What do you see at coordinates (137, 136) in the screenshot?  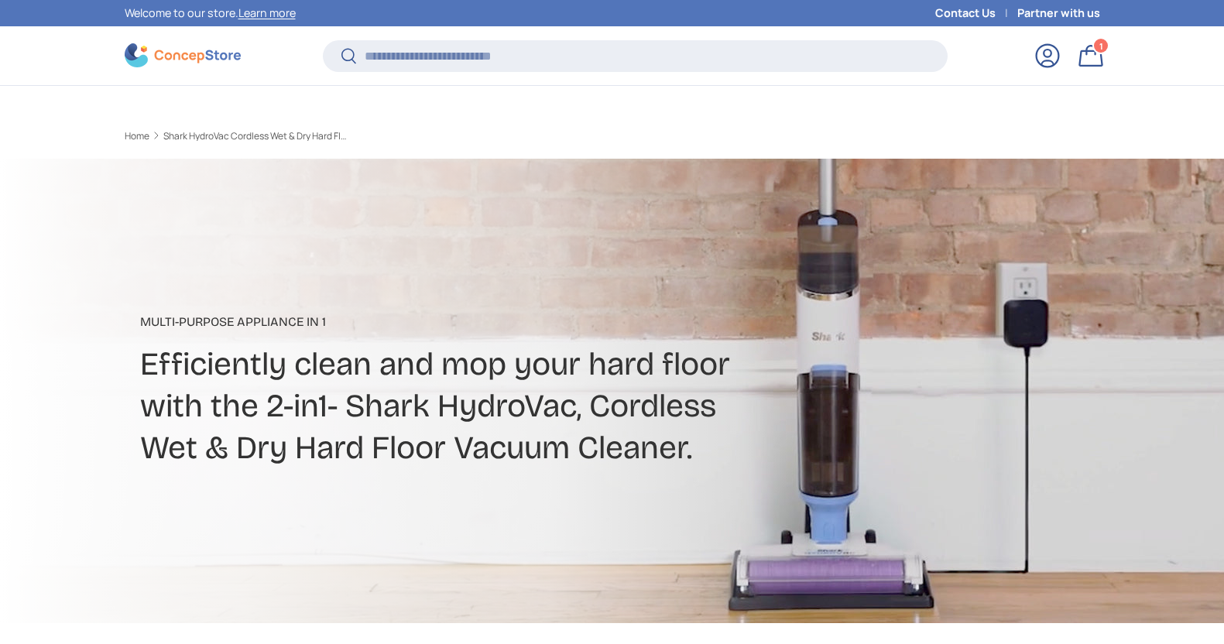 I see `a: Home` at bounding box center [137, 136].